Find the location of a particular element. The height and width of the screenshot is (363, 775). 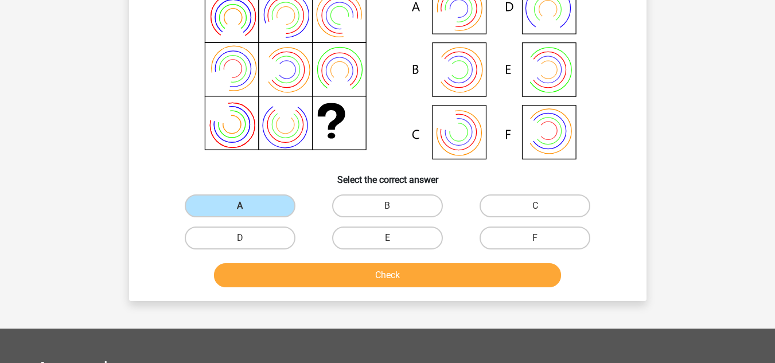

label: A is located at coordinates (240, 206).